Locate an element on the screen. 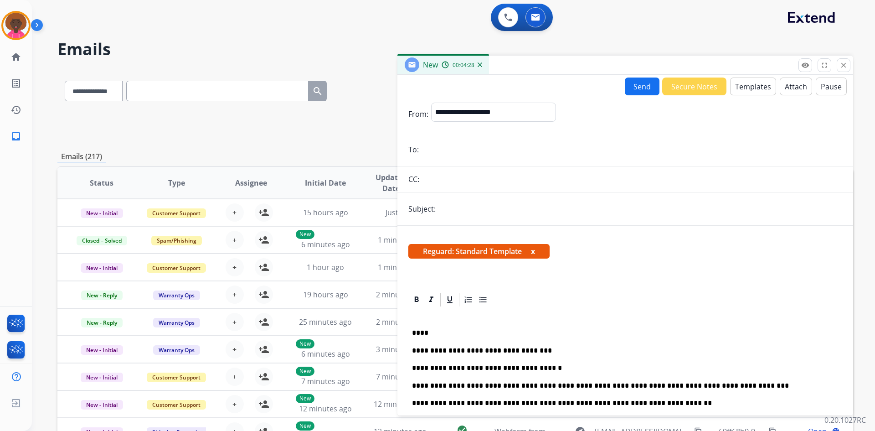  p: 0.20.1027RC is located at coordinates (845, 420).